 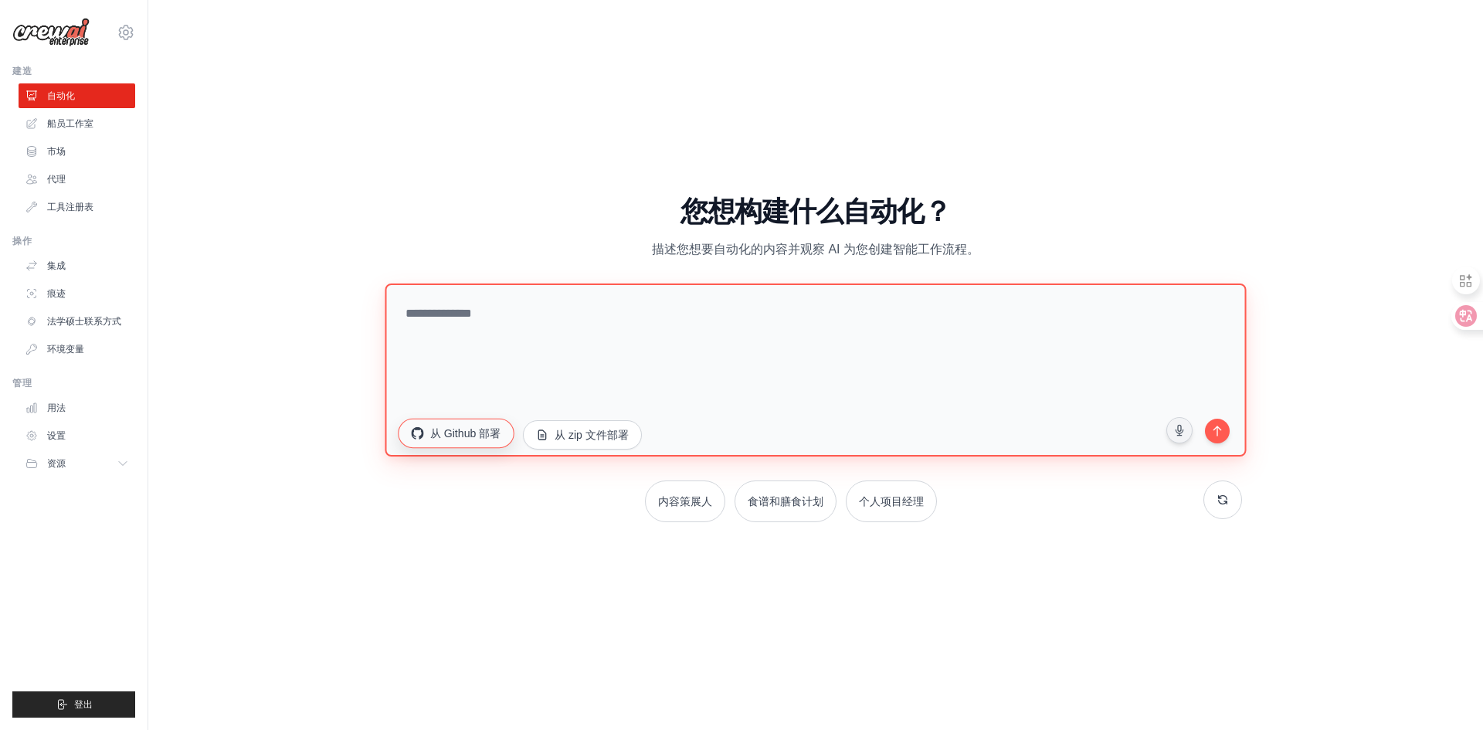 I want to click on font: 用法, so click(x=56, y=408).